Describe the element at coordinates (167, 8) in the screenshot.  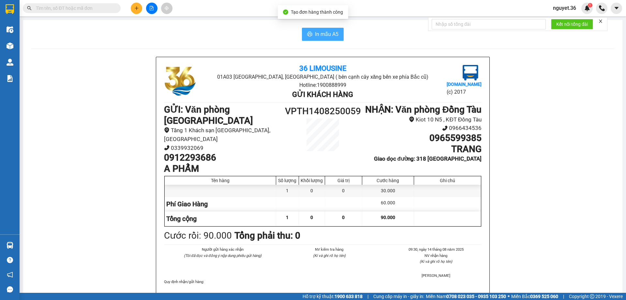
I see `button: aim` at that location.